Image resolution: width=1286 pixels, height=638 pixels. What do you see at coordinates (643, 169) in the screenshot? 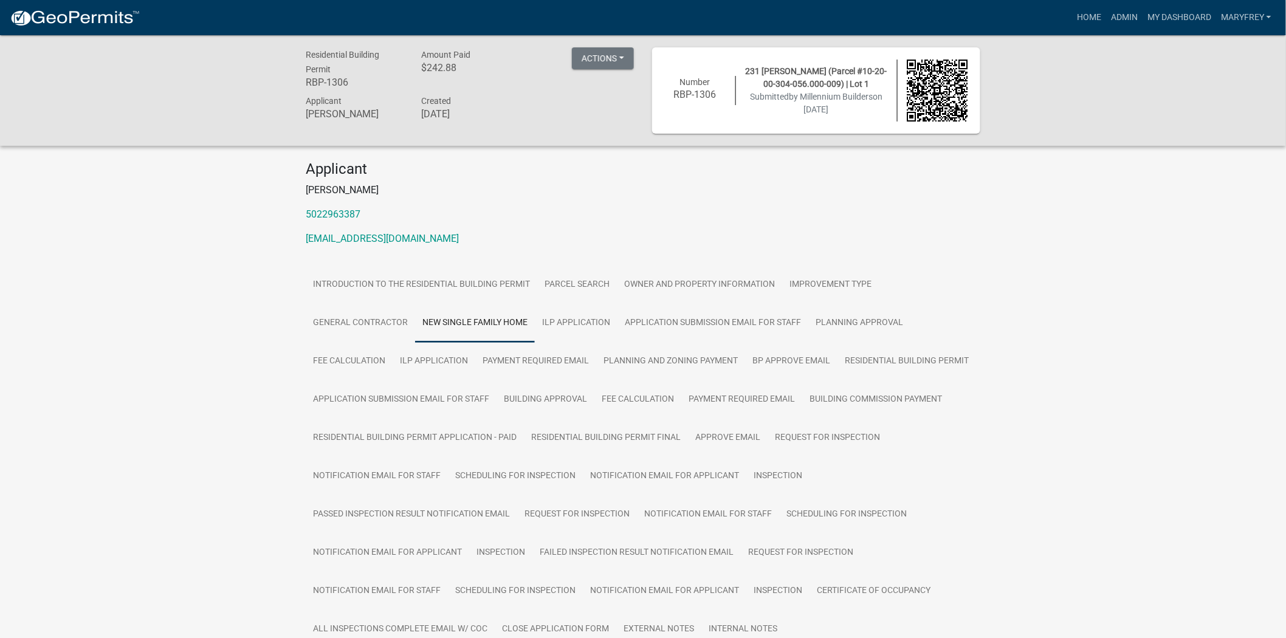
I see `h4: Applicant` at bounding box center [643, 169].